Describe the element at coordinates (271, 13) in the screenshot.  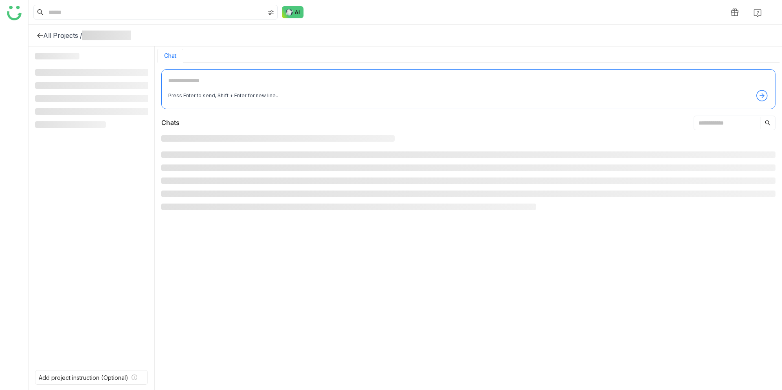
I see `img: search-type.svg` at that location.